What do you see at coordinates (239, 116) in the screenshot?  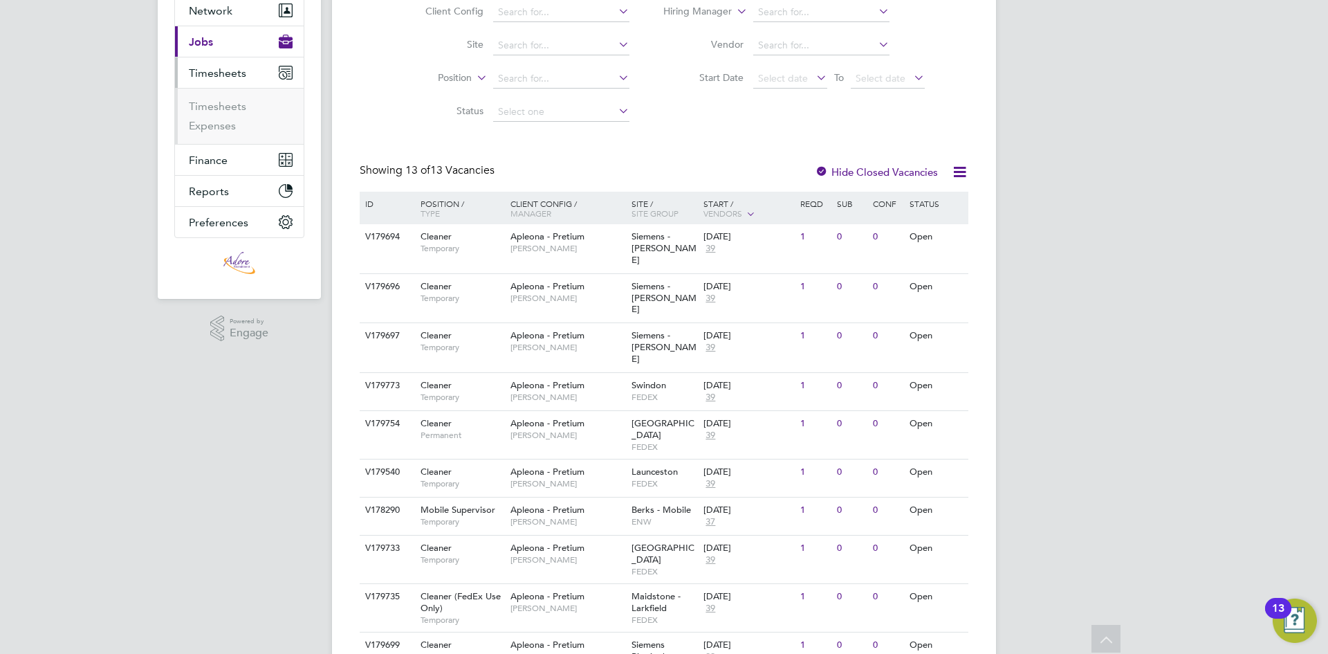 I see `div: Timesheets` at bounding box center [239, 116].